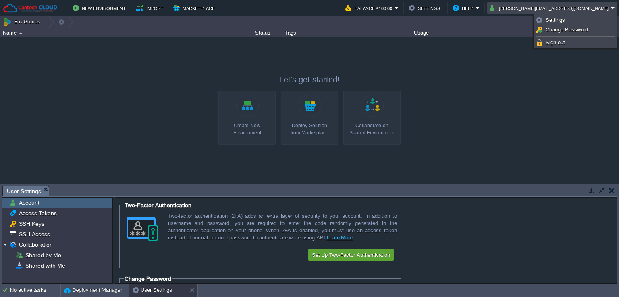 This screenshot has height=297, width=619. I want to click on button: Import, so click(151, 8).